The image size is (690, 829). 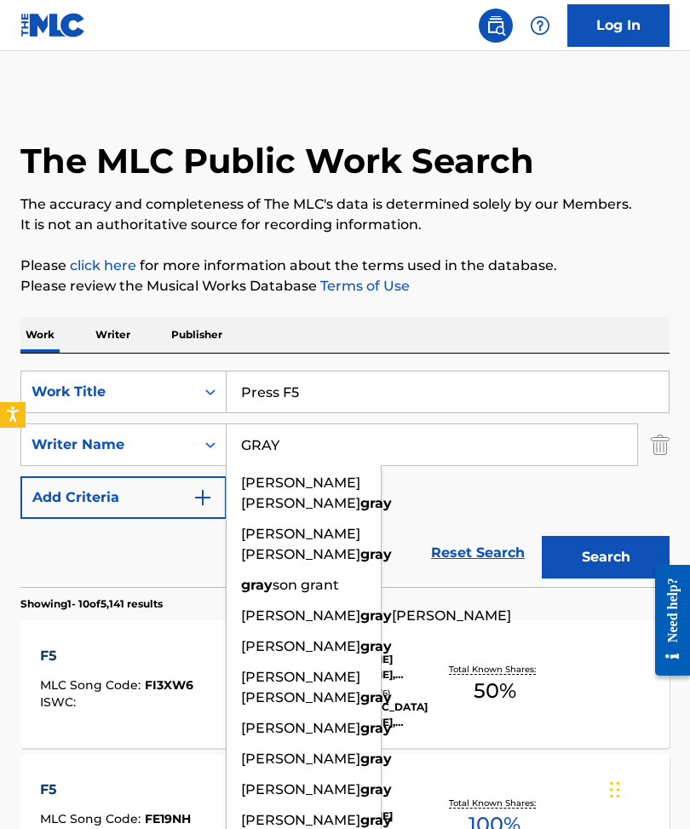 I want to click on img: help, so click(x=540, y=26).